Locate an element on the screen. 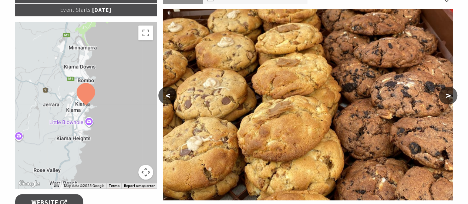  a: Click to see this area on Google Maps is located at coordinates (29, 184).